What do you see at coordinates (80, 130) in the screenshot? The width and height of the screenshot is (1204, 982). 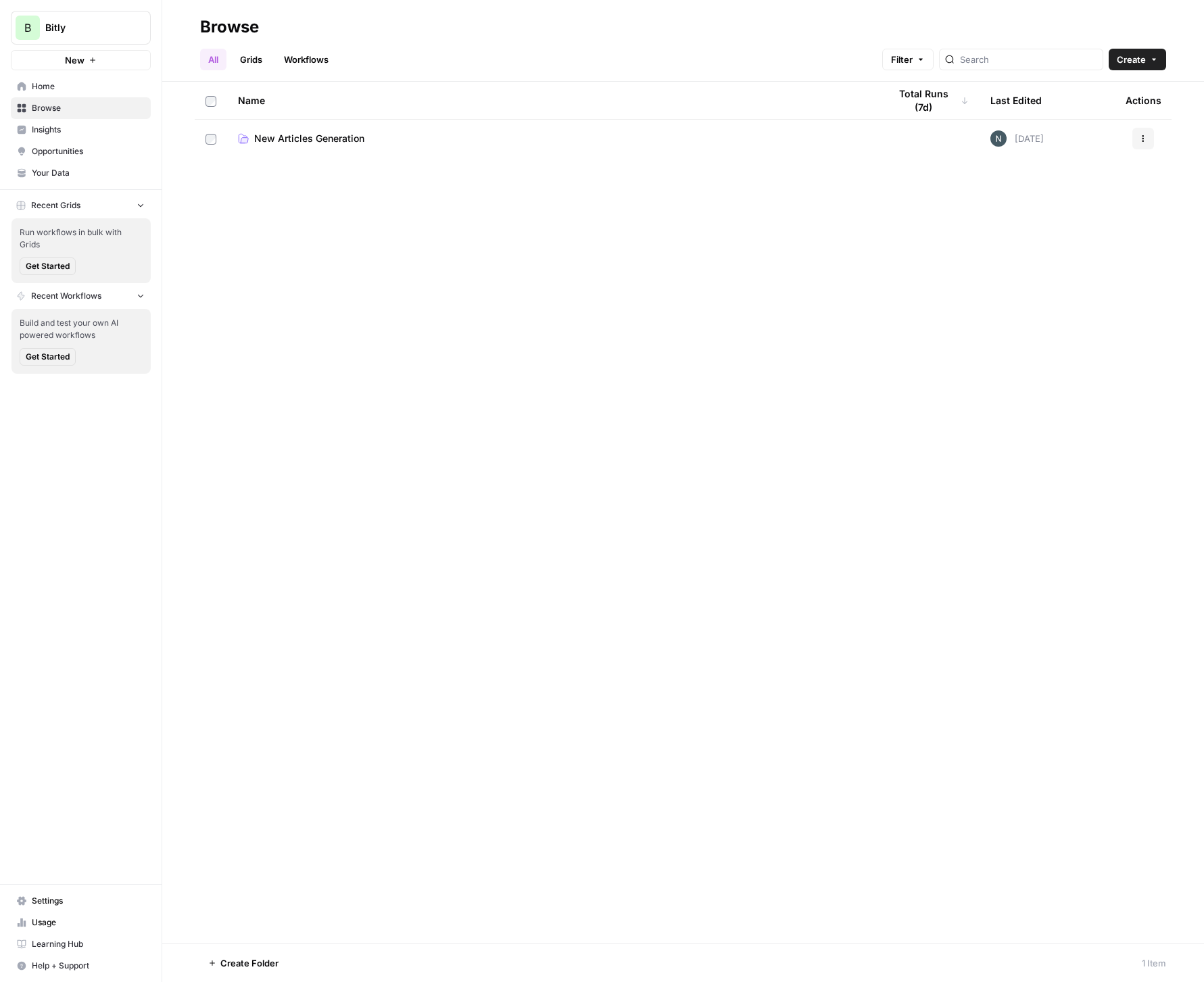 I see `a: Insights` at bounding box center [80, 130].